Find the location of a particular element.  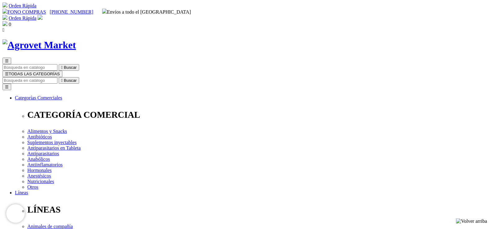

a: Líneas is located at coordinates (21, 193).